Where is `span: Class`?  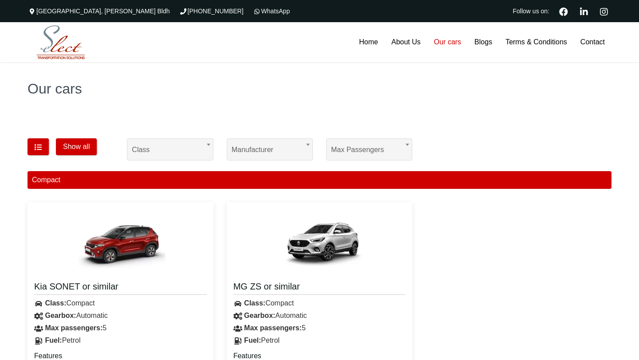
span: Class is located at coordinates (170, 150).